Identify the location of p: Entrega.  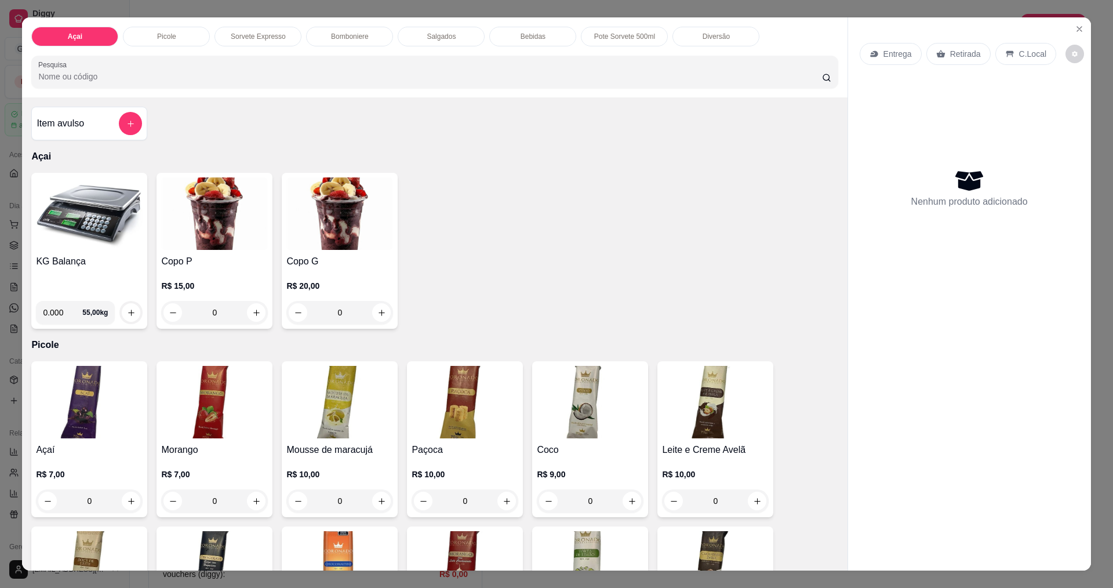
(897, 54).